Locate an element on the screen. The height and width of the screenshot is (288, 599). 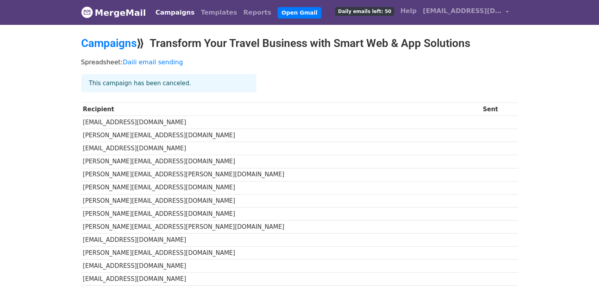
th: Sent is located at coordinates (500, 109).